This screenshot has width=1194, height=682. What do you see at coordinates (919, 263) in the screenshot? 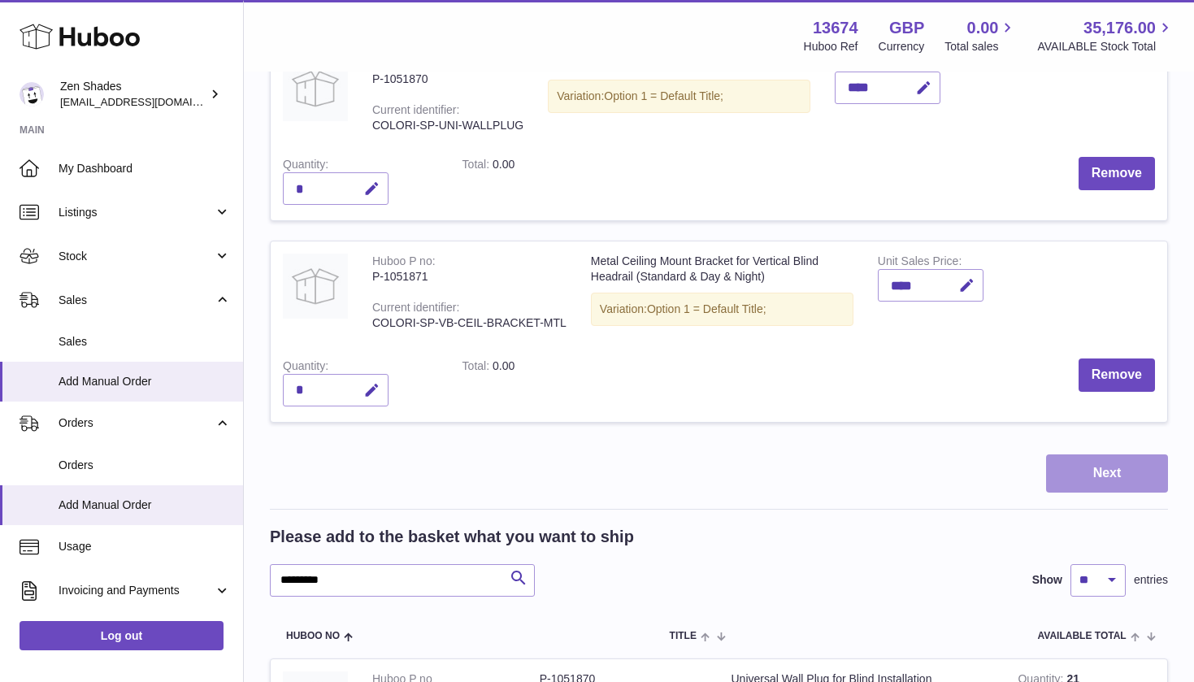
I see `label: Unit Sales Price` at bounding box center [919, 263].